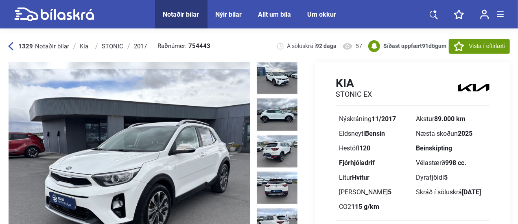 Image resolution: width=518 pixels, height=224 pixels. I want to click on b: Hvítur, so click(361, 177).